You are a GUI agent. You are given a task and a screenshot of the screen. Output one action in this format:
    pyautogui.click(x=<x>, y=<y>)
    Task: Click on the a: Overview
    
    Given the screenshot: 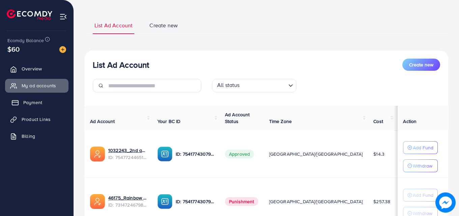 What is the action you would take?
    pyautogui.click(x=37, y=69)
    